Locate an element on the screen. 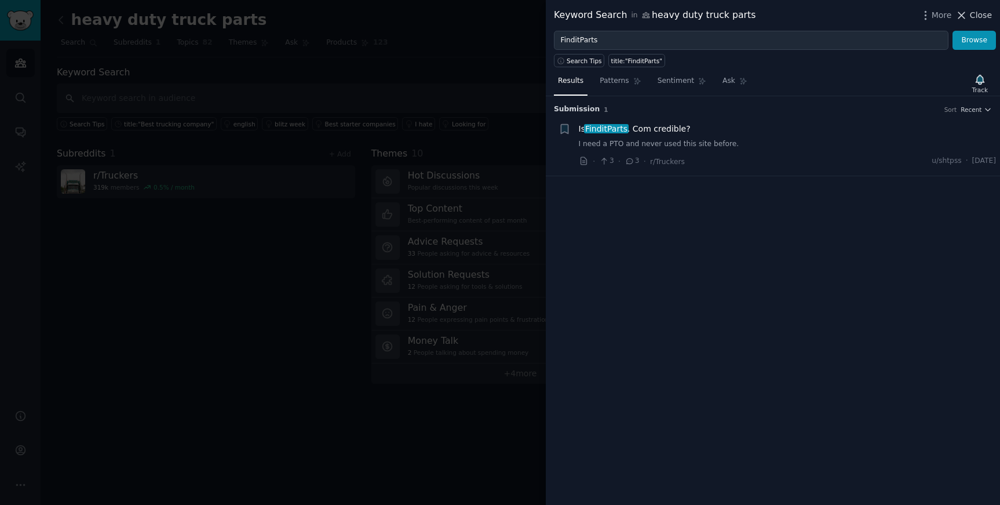 This screenshot has width=1000, height=505. div: Keyword Search heavy duty truck parts is located at coordinates (655, 15).